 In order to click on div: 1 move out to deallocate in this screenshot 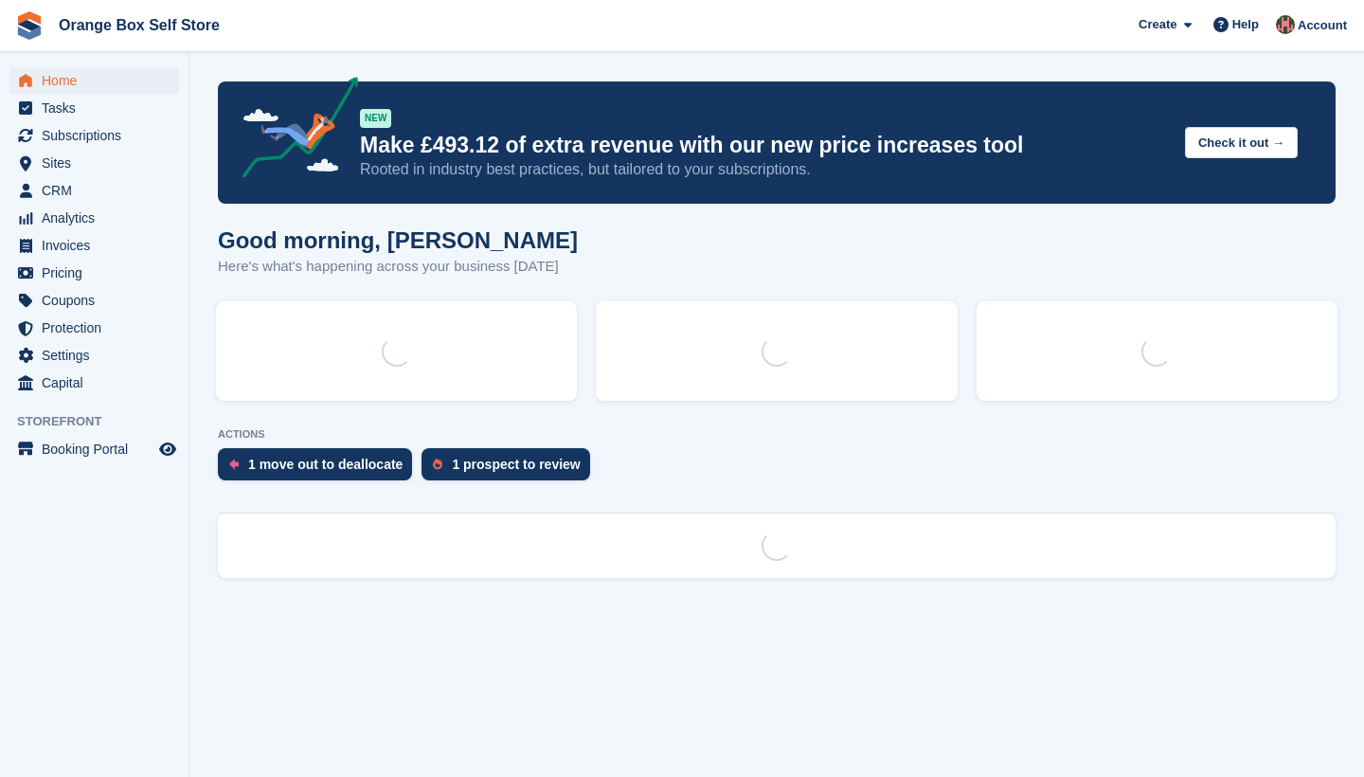, I will do `click(325, 464)`.